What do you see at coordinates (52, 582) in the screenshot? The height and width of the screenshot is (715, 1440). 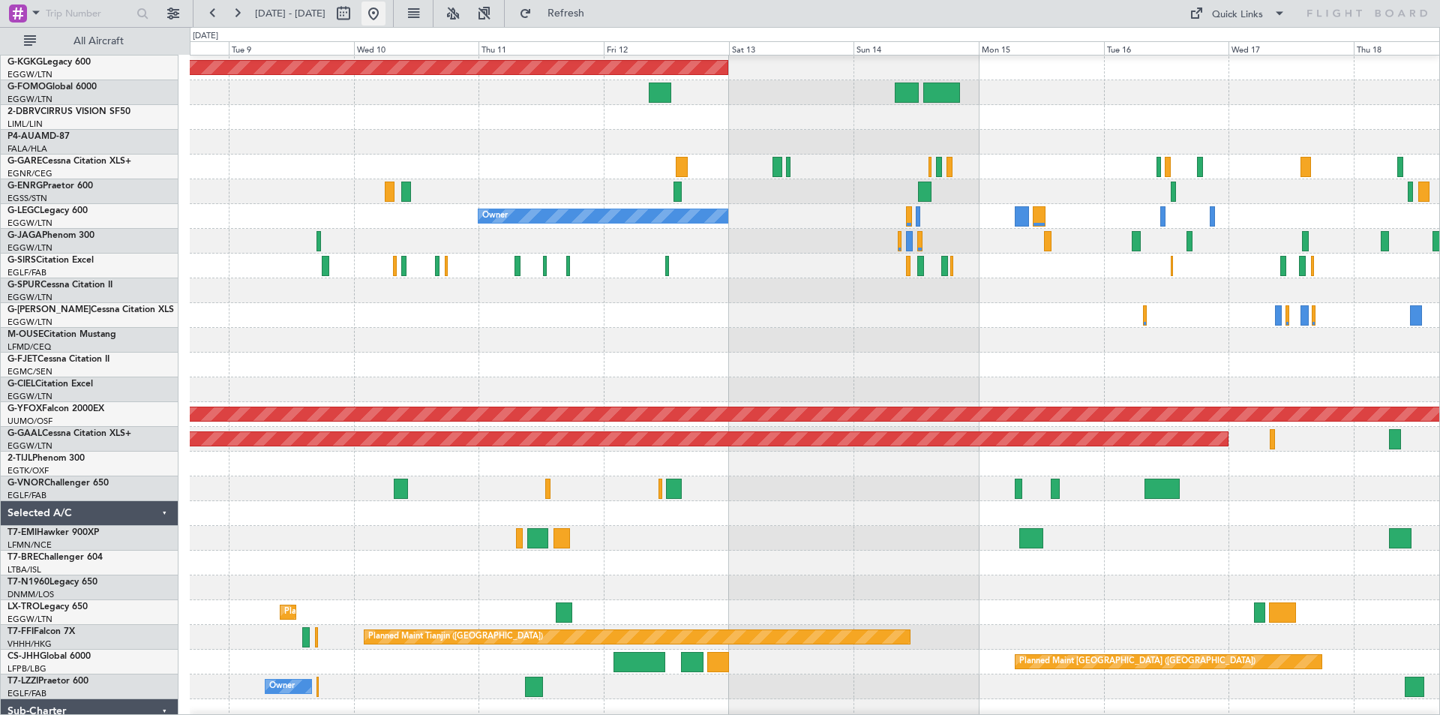 I see `a: T7-N1960Legacy 650` at bounding box center [52, 582].